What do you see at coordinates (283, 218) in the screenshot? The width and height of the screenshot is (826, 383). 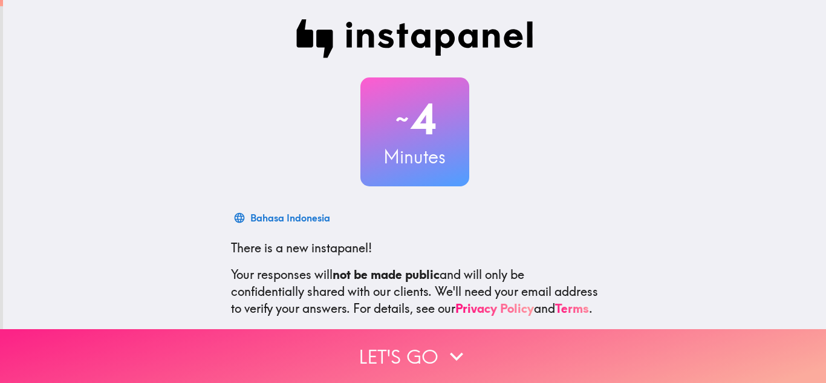 I see `button: Bahasa Indonesia` at bounding box center [283, 218].